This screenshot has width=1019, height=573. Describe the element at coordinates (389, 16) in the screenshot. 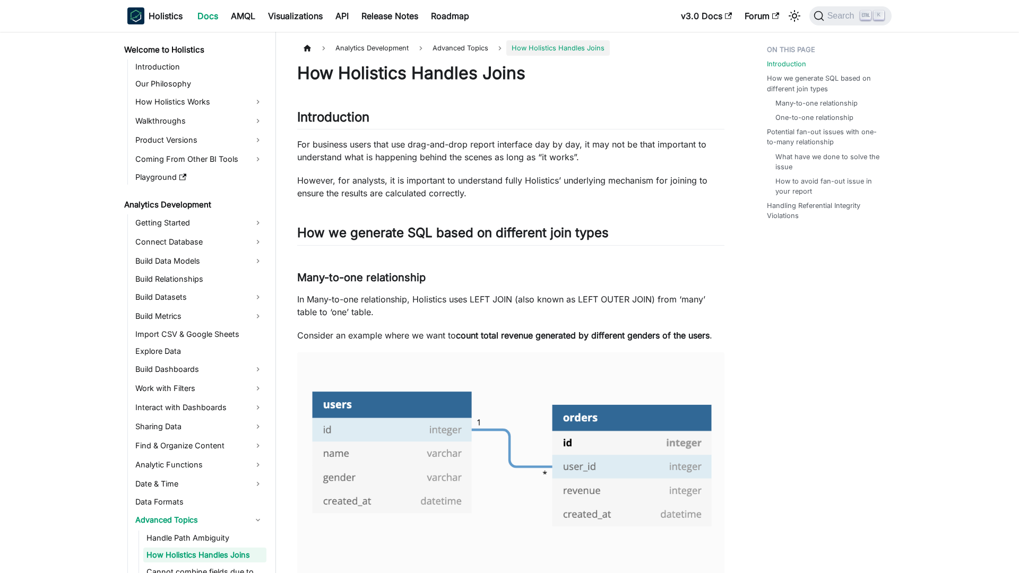

I see `a: Release Notes` at that location.